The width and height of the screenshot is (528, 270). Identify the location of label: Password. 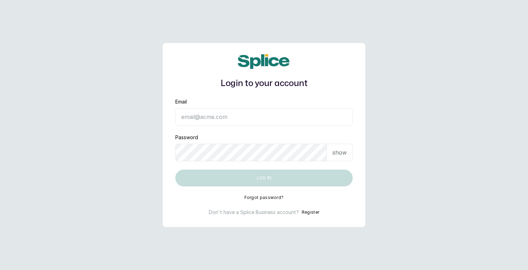
(187, 137).